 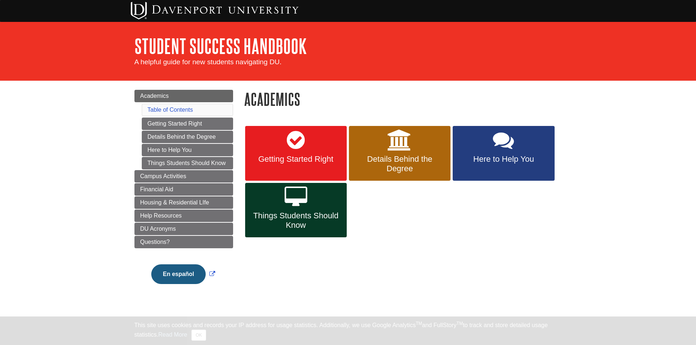 I want to click on a: Housing & Residential LIfe, so click(x=184, y=203).